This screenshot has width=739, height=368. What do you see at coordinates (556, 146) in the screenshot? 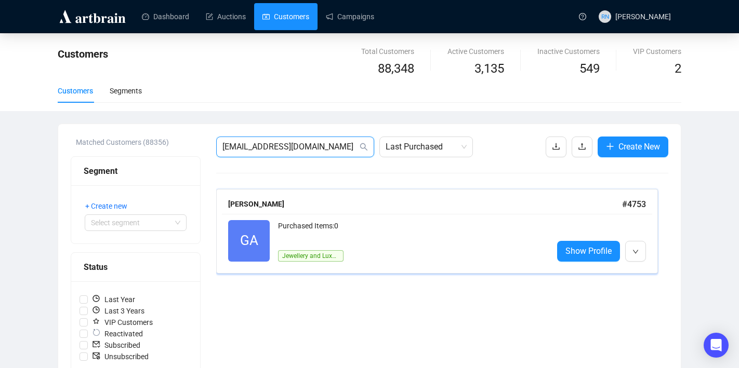
I see `span: download` at bounding box center [556, 146].